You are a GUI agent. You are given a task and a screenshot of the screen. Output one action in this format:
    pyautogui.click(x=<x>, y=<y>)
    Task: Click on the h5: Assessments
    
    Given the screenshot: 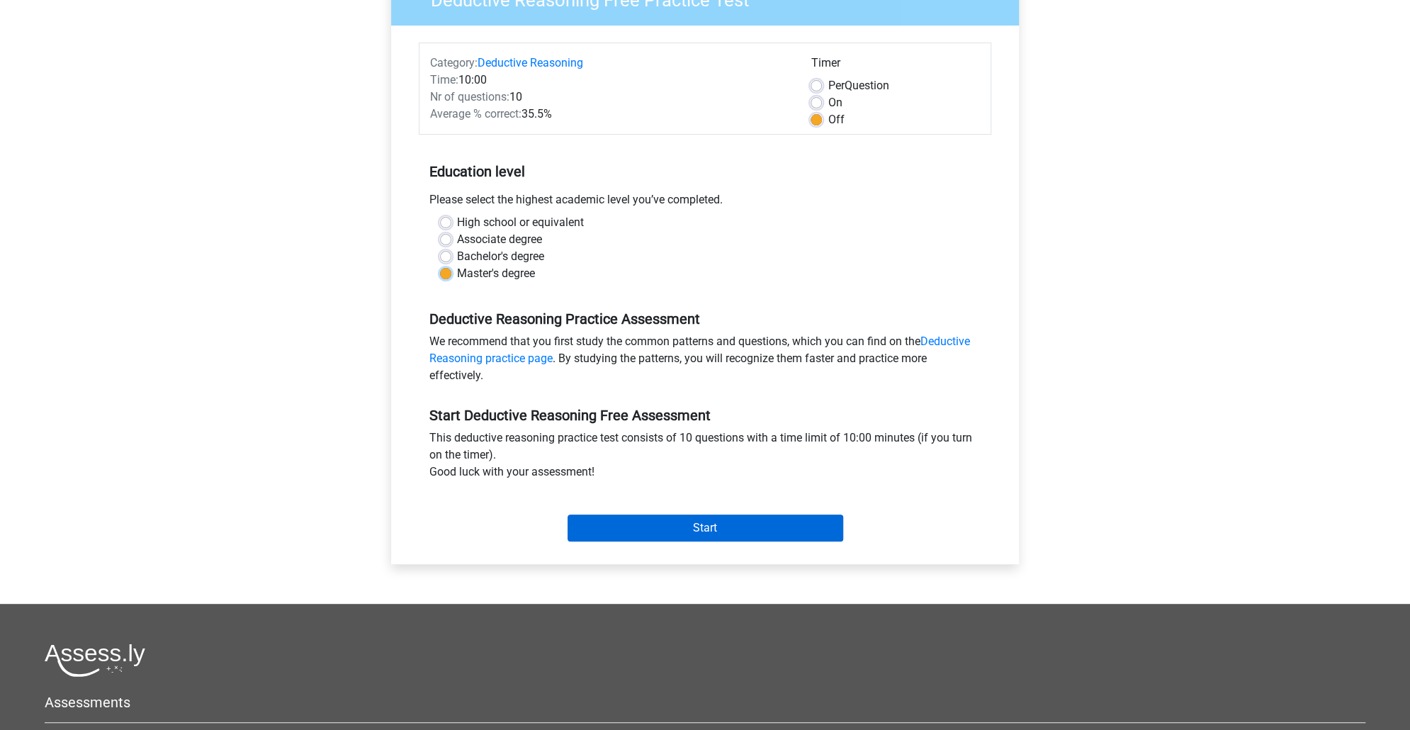 What is the action you would take?
    pyautogui.click(x=705, y=702)
    